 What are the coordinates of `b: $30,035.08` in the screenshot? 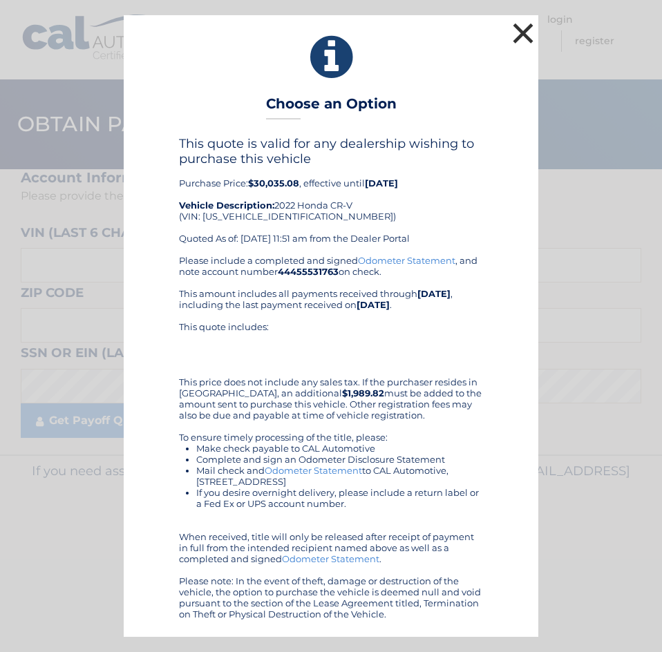 It's located at (273, 183).